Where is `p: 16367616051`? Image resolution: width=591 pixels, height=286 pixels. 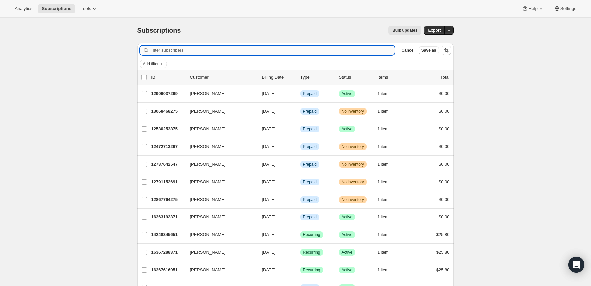 p: 16367616051 is located at coordinates (168, 270).